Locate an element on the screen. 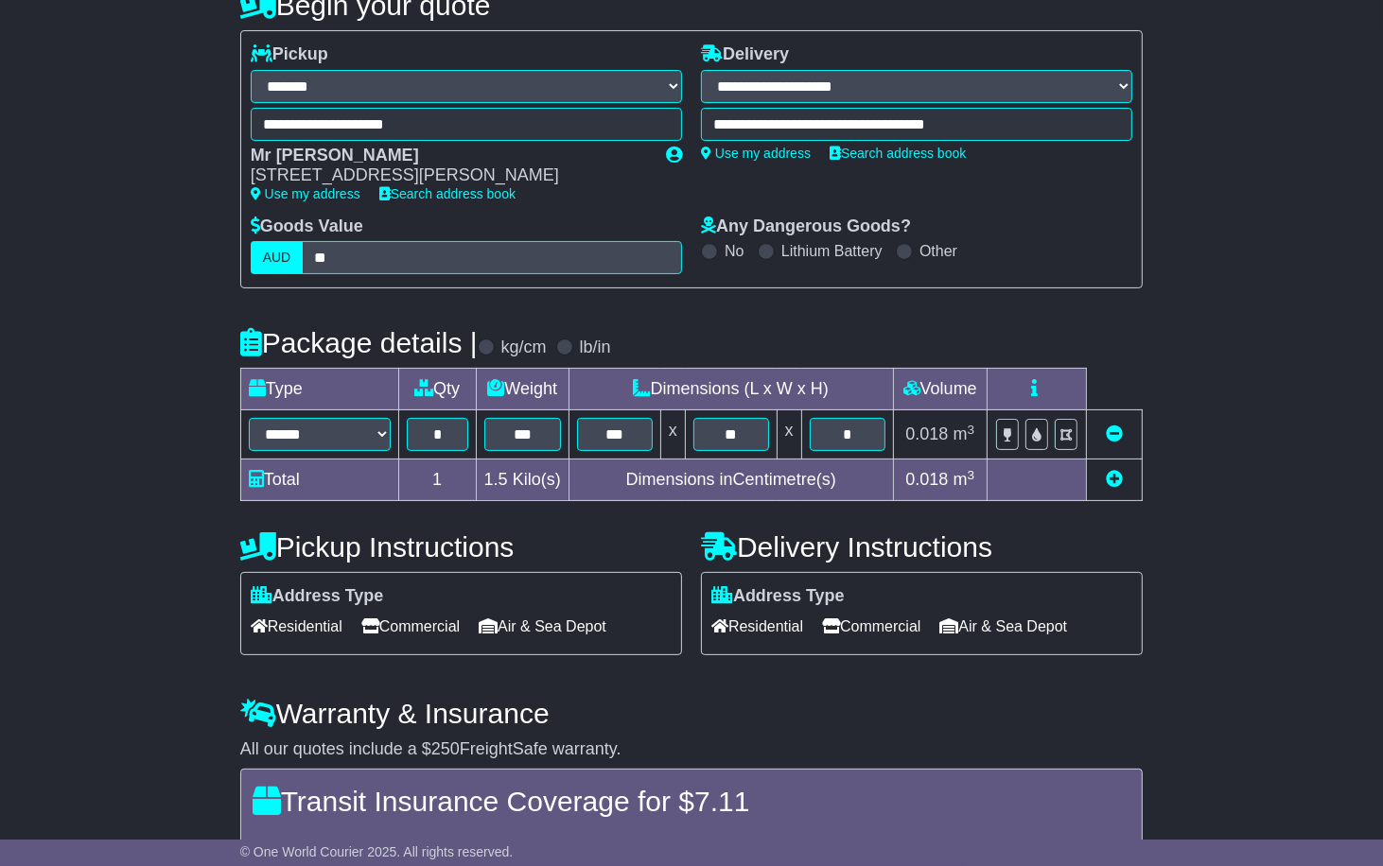 The image size is (1383, 866). h4: Package details | is located at coordinates (358, 342).